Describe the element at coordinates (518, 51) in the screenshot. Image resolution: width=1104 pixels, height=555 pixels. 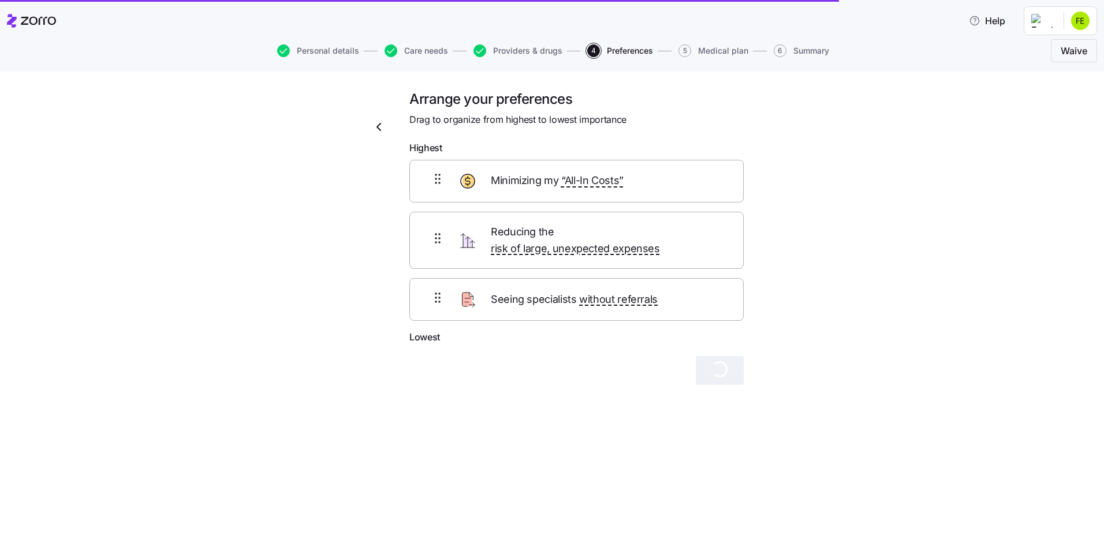
I see `button: Providers & drugs` at that location.